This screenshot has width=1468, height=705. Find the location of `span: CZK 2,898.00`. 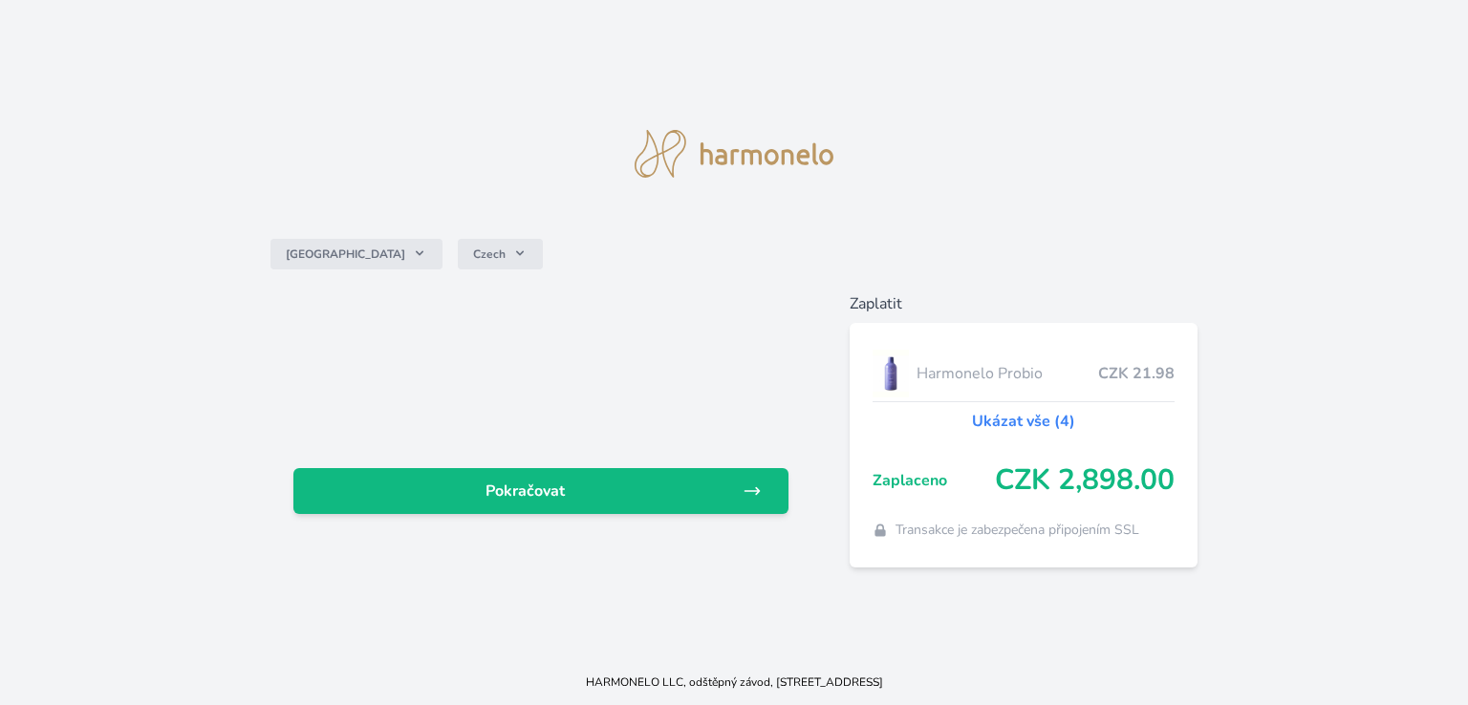

span: CZK 2,898.00 is located at coordinates (1084, 481).